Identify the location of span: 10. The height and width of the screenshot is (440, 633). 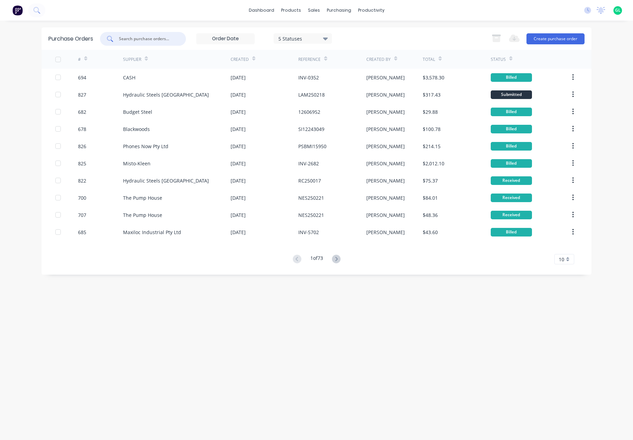
(562, 259).